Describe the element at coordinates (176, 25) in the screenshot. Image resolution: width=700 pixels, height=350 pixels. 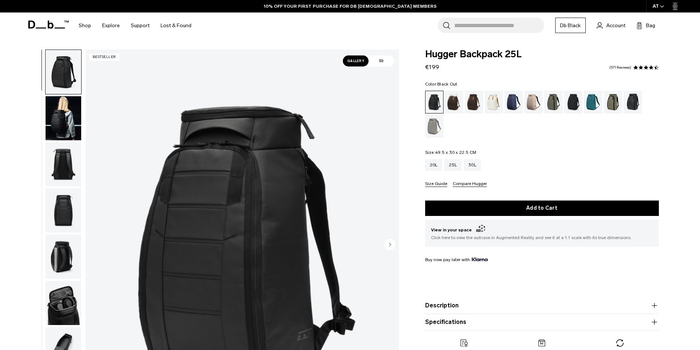
I see `a: Lost & Found` at that location.